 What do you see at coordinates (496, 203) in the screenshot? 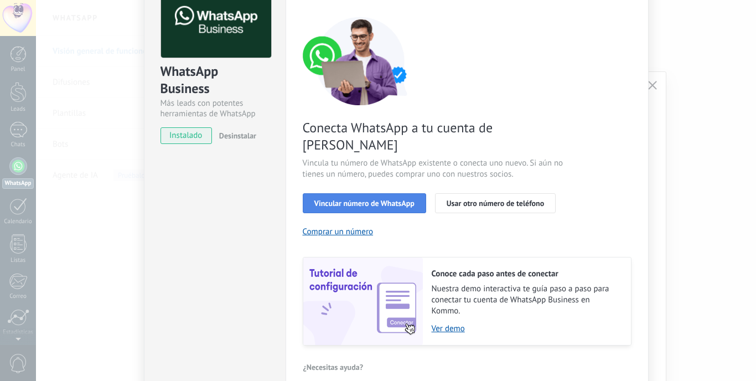
I see `button: Usar otro número de teléfono` at bounding box center [496, 203].